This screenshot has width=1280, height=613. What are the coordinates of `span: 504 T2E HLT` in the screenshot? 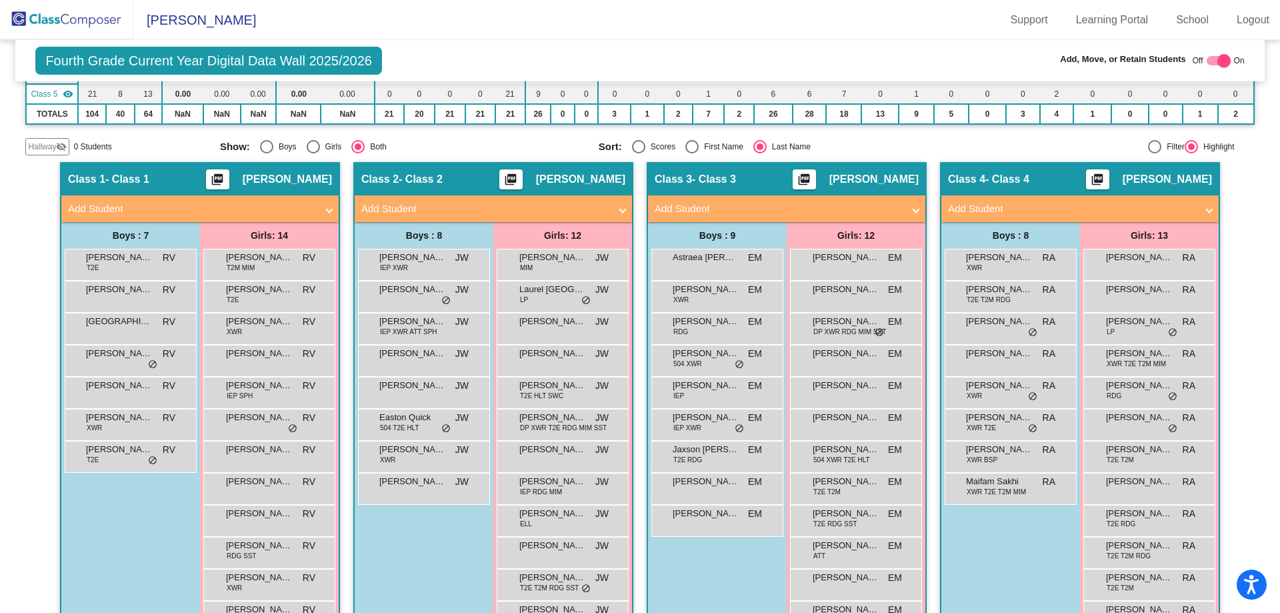 It's located at (399, 427).